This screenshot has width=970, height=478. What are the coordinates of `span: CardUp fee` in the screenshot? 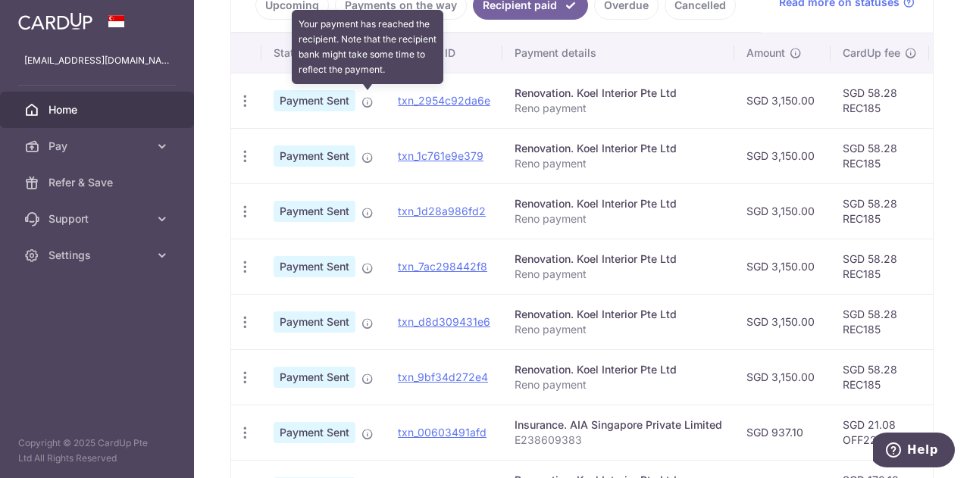 It's located at (871, 53).